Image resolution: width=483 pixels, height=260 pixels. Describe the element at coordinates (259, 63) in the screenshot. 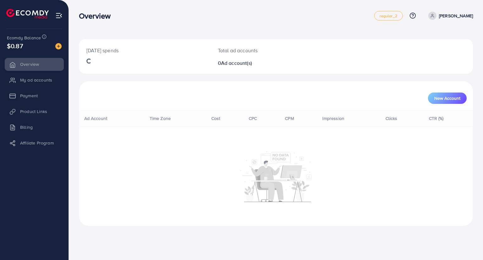

I see `h2: 0` at that location.